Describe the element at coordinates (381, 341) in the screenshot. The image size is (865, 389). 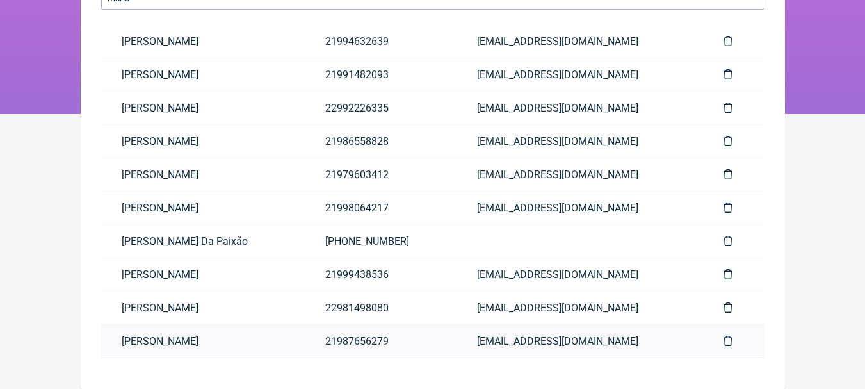
I see `a: 21987656279` at that location.